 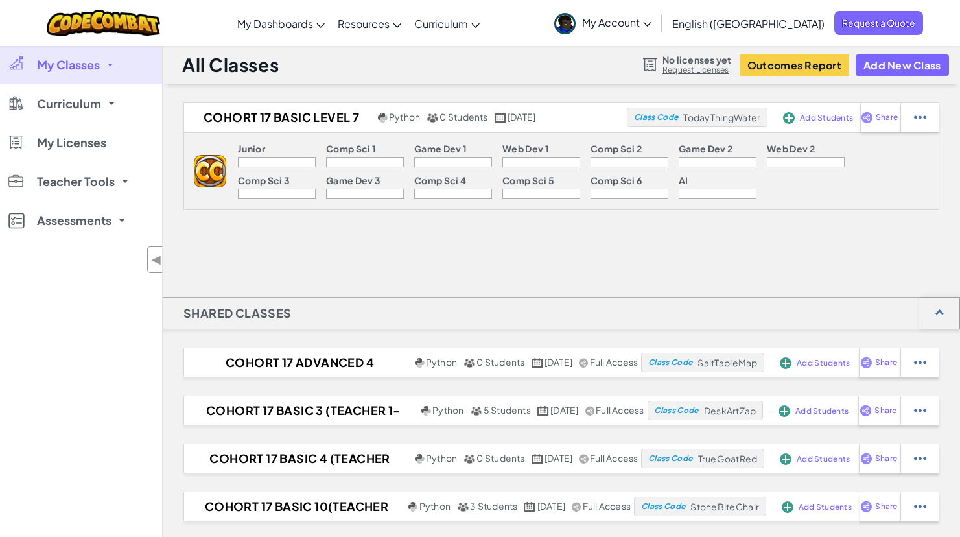 I want to click on h2: Cohort 17 Advanced 4 (Teacher 1-7), so click(x=297, y=362).